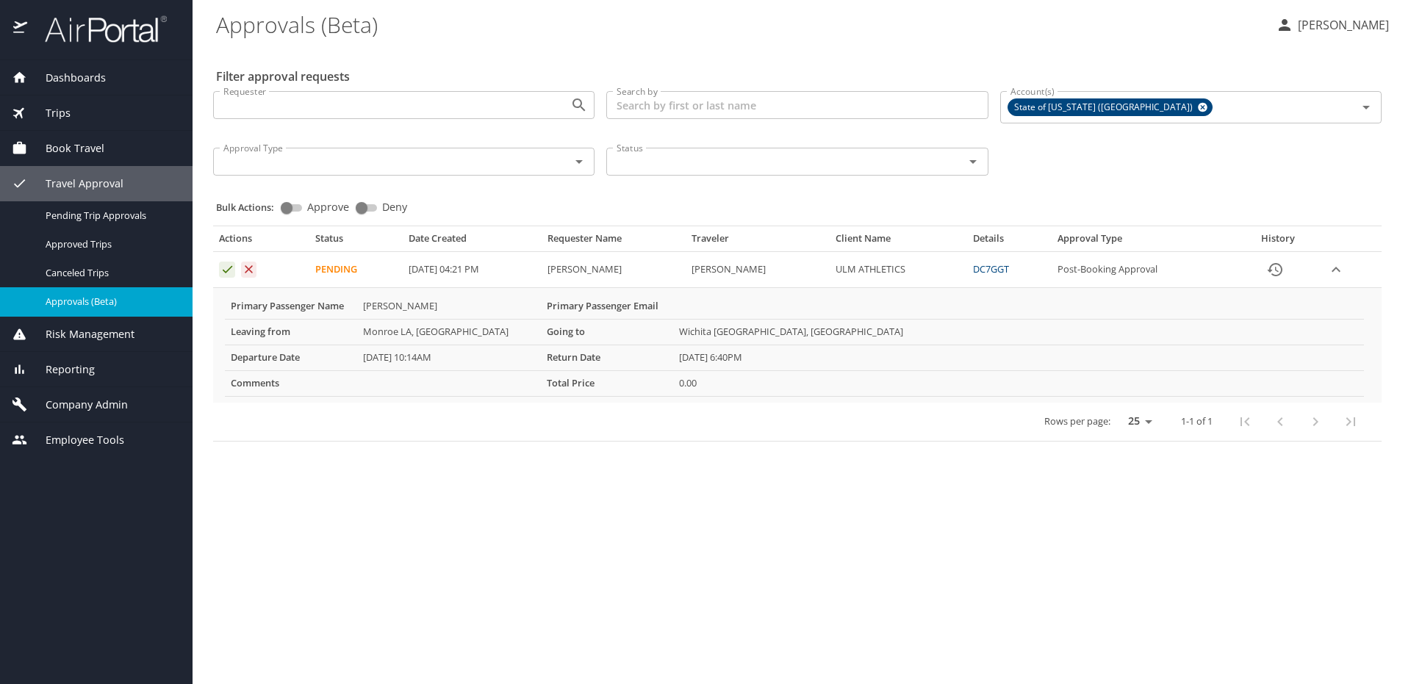 This screenshot has width=1411, height=684. What do you see at coordinates (65, 148) in the screenshot?
I see `span: Book Travel` at bounding box center [65, 148].